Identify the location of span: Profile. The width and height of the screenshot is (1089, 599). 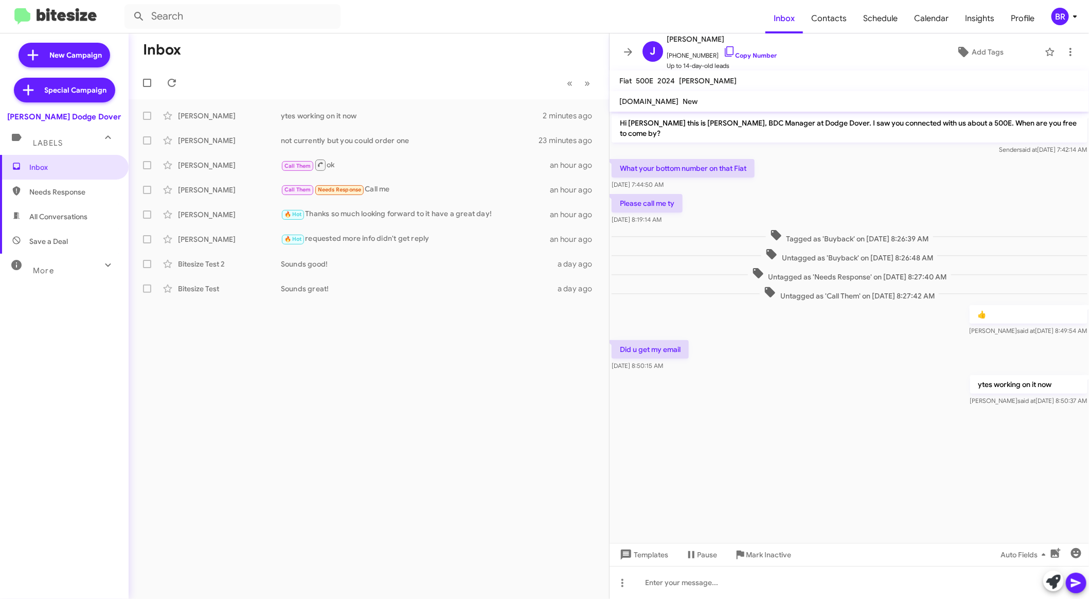
(1023, 19).